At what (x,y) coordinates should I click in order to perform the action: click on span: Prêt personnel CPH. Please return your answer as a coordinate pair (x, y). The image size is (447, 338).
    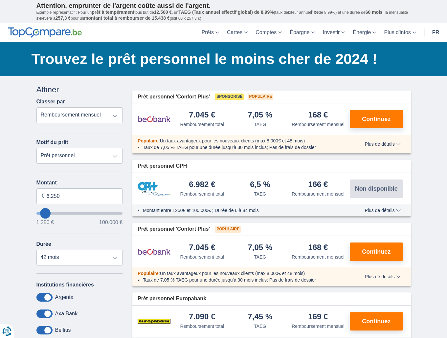
    Looking at the image, I should click on (162, 166).